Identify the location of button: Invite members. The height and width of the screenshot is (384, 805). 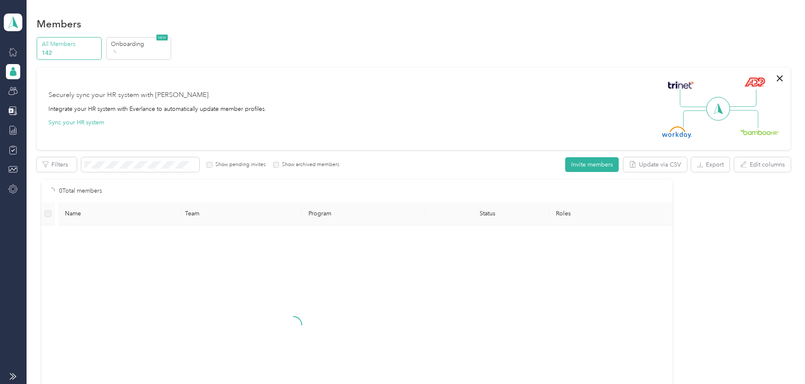
(592, 164).